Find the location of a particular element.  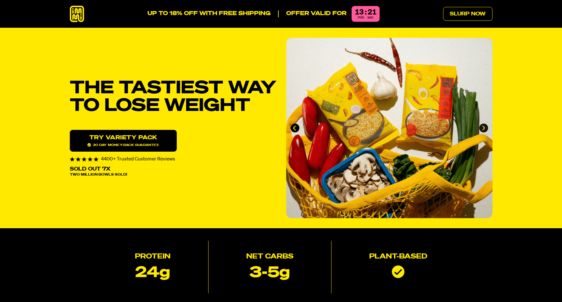

span: Two Million Bowls Sold! is located at coordinates (99, 174).